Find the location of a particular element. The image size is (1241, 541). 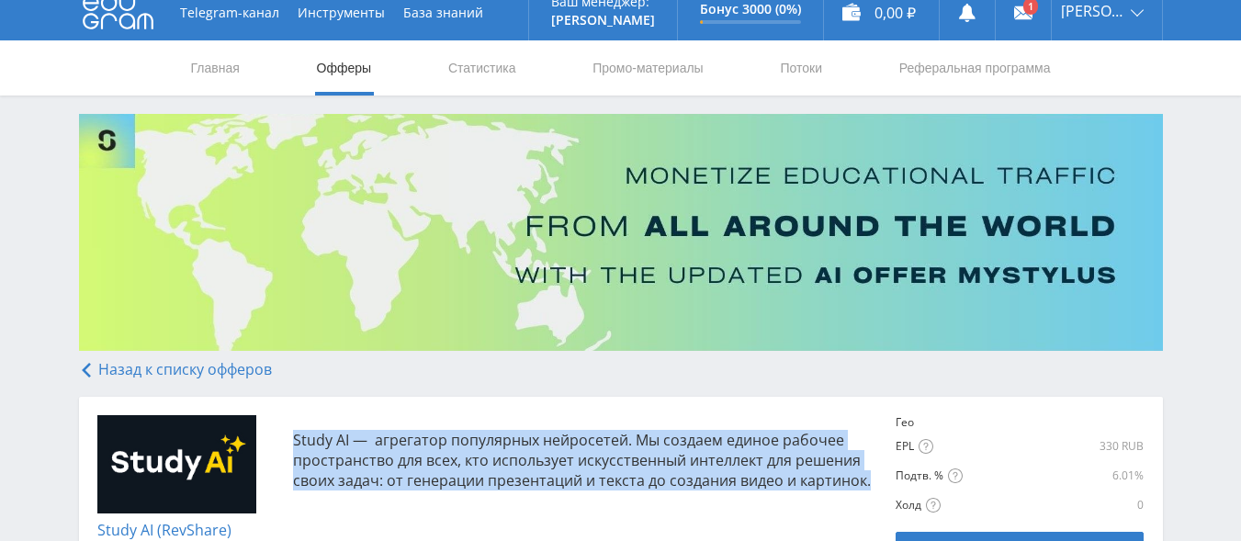

div: 6.01% is located at coordinates (1104, 476).